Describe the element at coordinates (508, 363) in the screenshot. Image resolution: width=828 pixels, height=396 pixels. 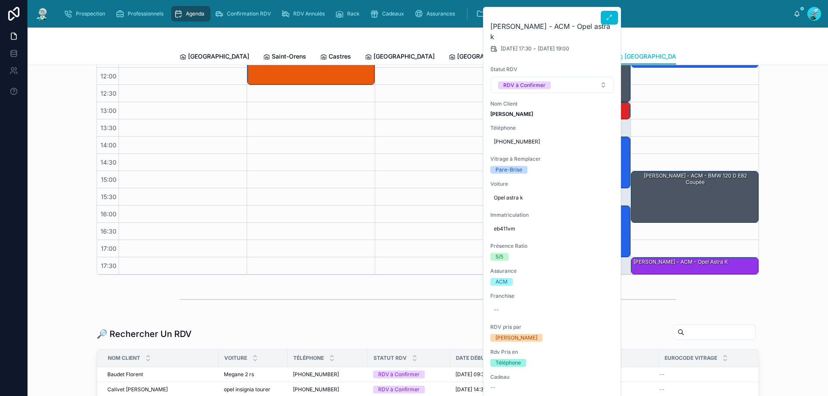
I see `div: Téléphone` at that location.